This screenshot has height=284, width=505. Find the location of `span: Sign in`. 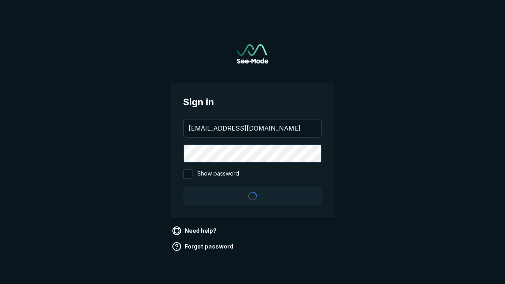

span: Sign in is located at coordinates (253, 102).